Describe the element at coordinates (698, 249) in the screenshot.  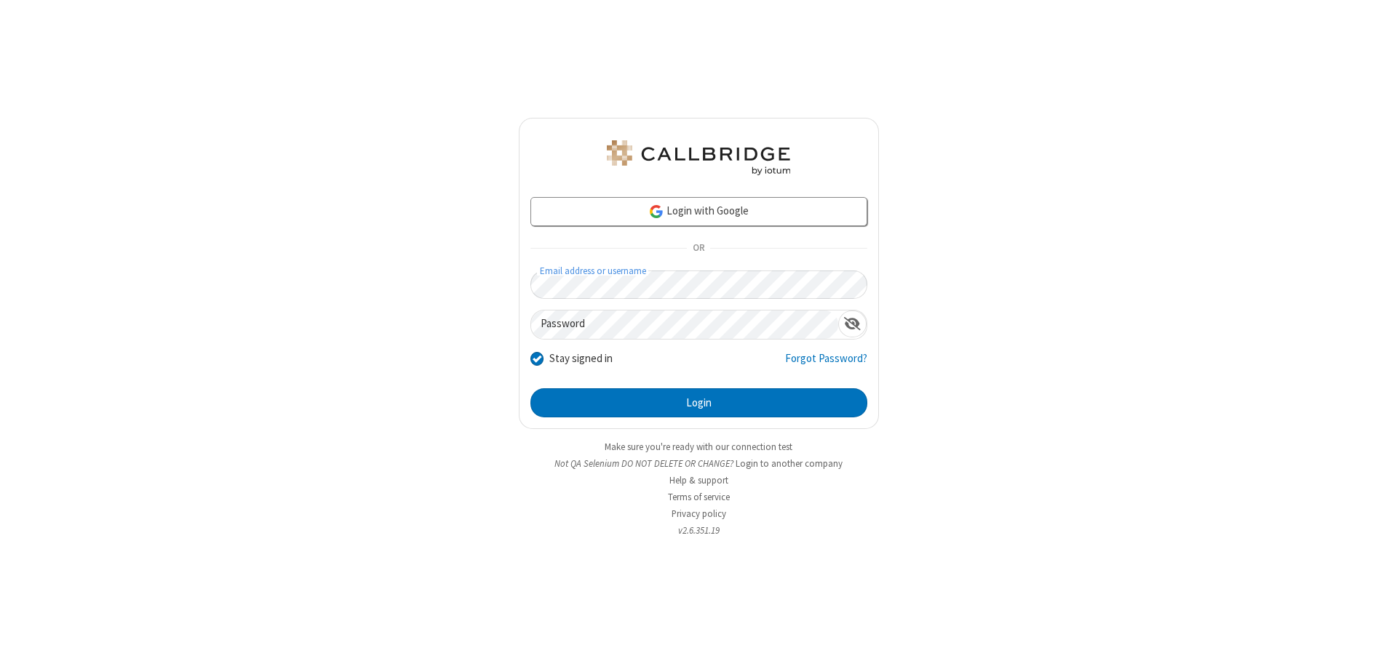
I see `span: OR` at that location.